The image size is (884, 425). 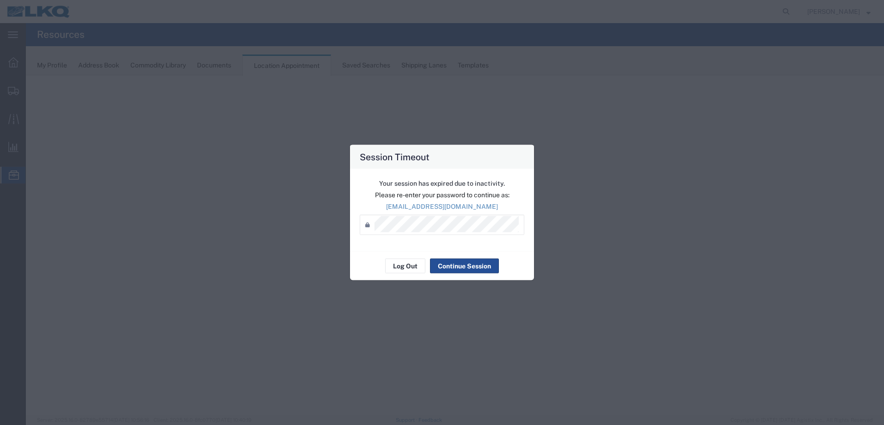 I want to click on h4: Session Timeout, so click(x=394, y=157).